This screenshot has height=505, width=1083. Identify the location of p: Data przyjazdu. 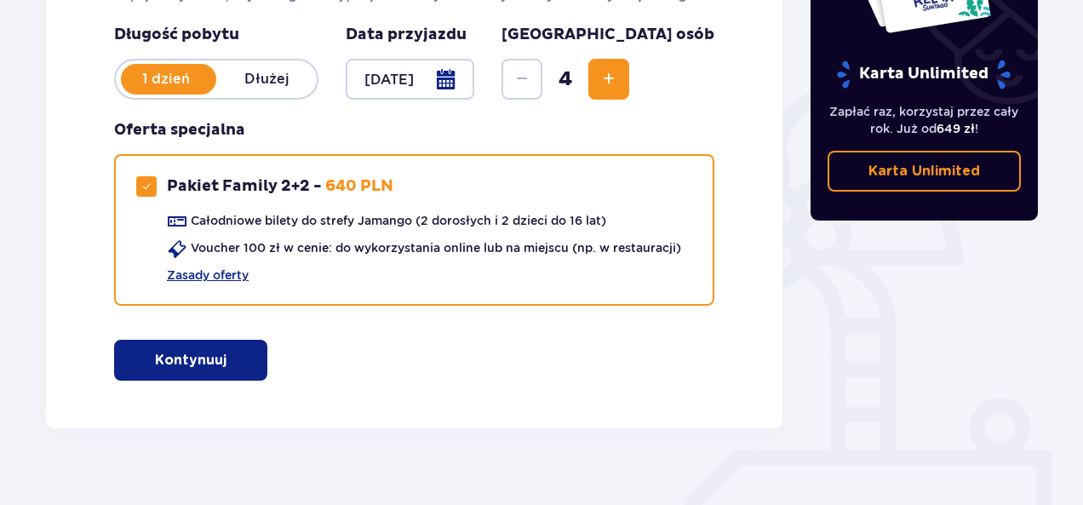
(406, 35).